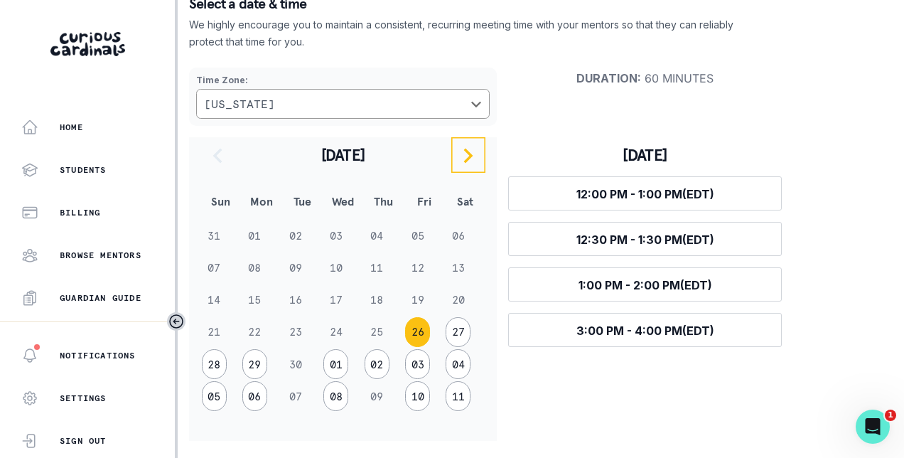  What do you see at coordinates (87, 44) in the screenshot?
I see `img: Curious Cardinals Logo` at bounding box center [87, 44].